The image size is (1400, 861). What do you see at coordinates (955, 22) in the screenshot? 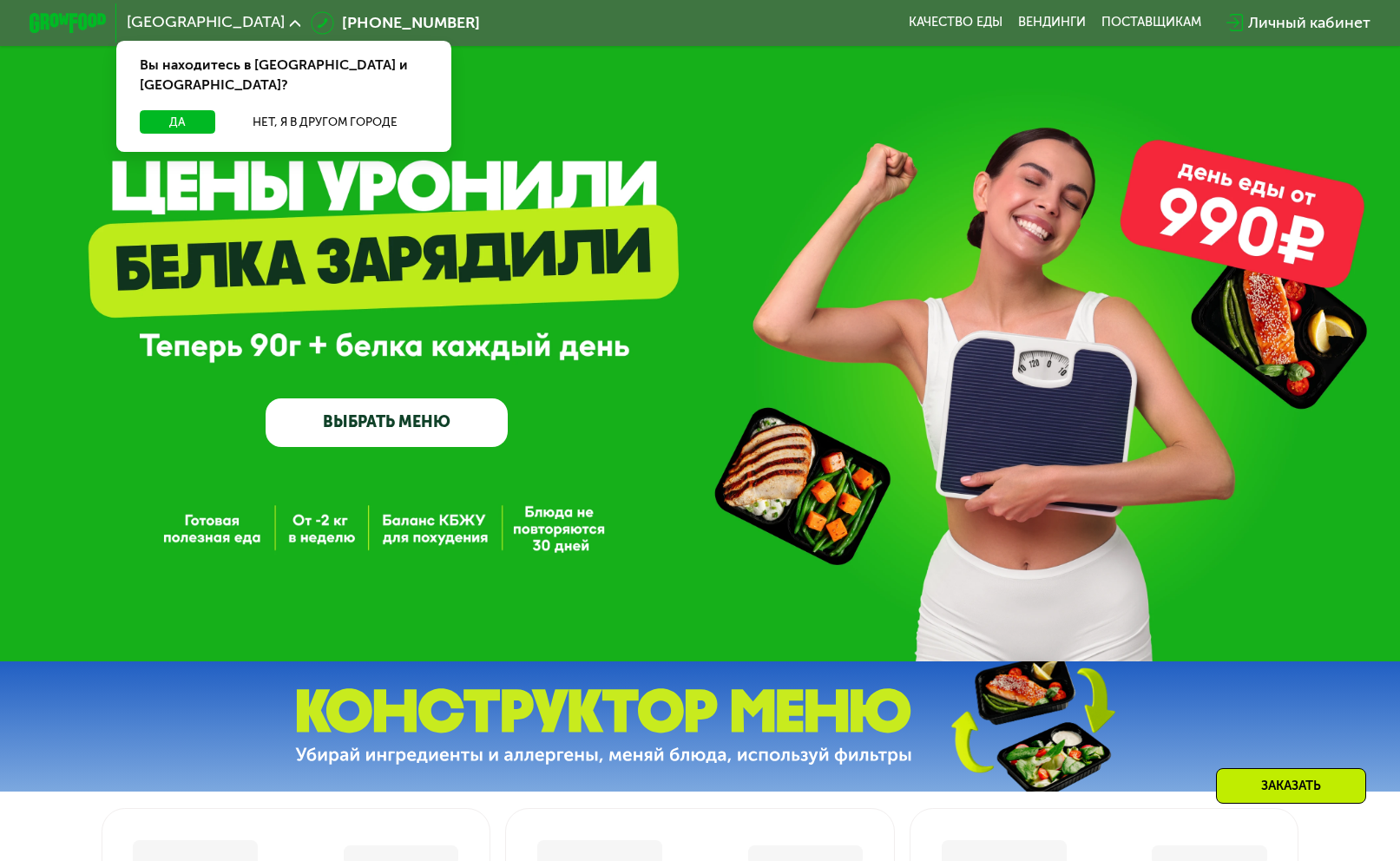
I see `a: Качество еды` at bounding box center [955, 22].